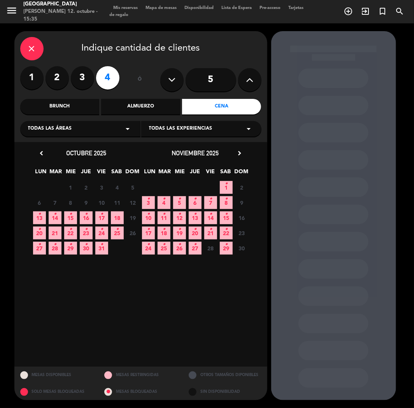  I want to click on i: add_circle_outline, so click(349, 11).